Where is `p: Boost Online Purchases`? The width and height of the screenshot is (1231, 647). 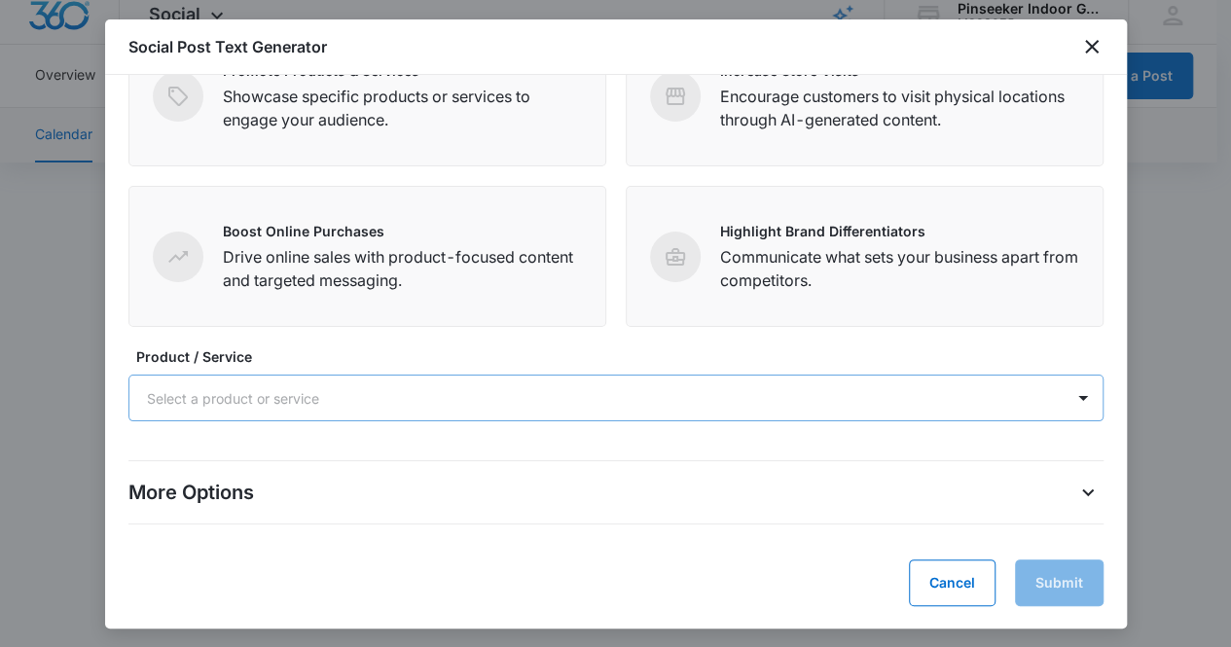 p: Boost Online Purchases is located at coordinates (402, 231).